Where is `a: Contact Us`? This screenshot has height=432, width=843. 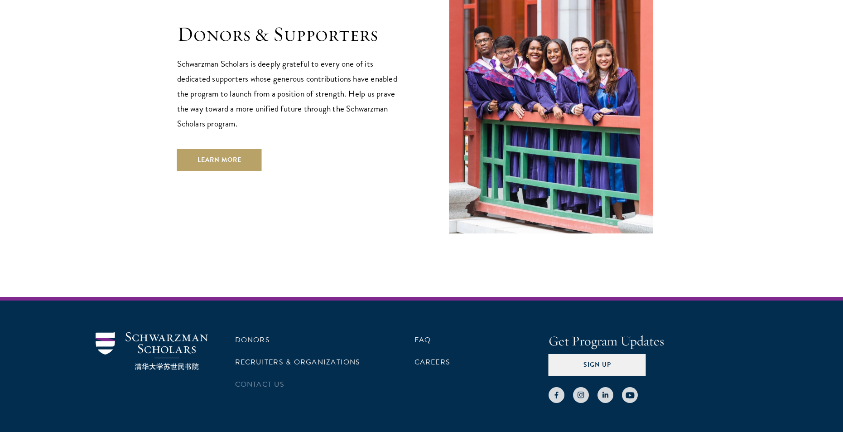 a: Contact Us is located at coordinates (260, 384).